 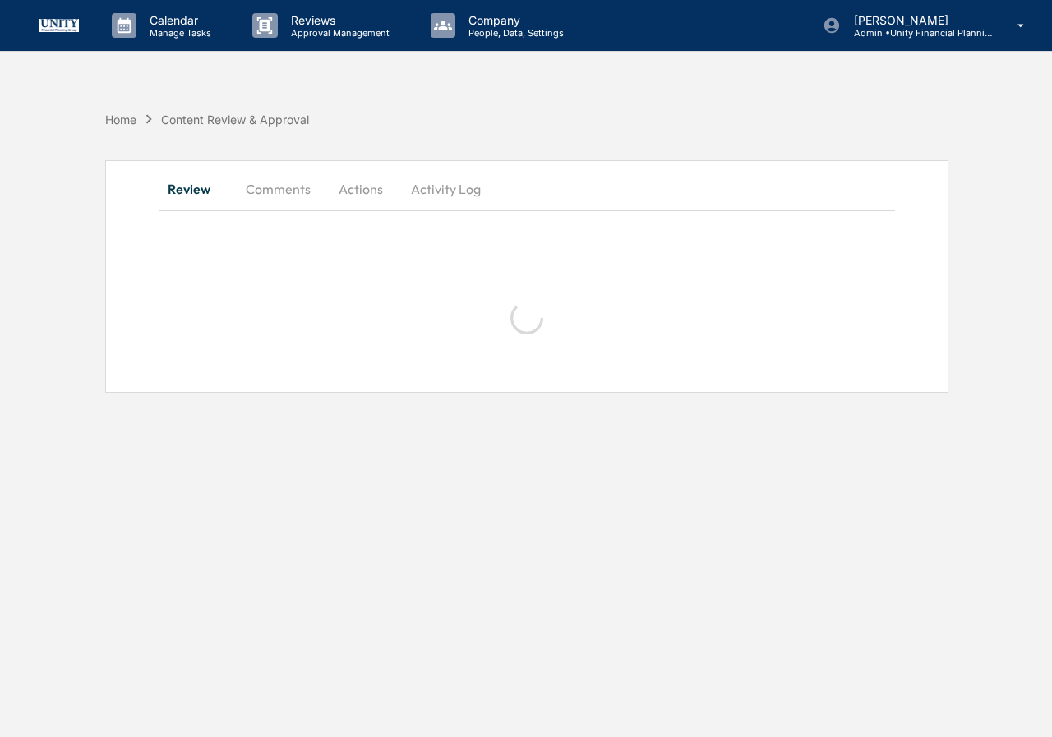 I want to click on div: Content Review & Approval, so click(x=235, y=119).